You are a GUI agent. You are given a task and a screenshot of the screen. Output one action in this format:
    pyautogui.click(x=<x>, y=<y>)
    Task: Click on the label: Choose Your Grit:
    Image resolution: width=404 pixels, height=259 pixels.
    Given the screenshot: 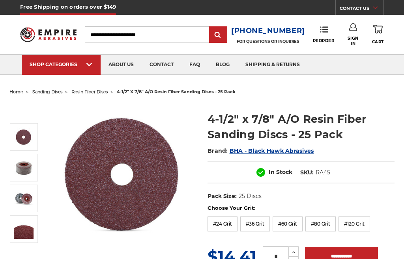 What is the action you would take?
    pyautogui.click(x=301, y=208)
    